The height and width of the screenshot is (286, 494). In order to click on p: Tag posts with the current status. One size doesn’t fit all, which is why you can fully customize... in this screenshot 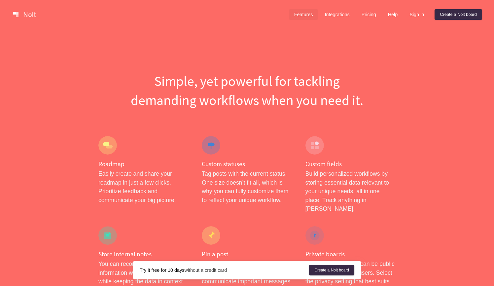, I will do `click(247, 187)`.